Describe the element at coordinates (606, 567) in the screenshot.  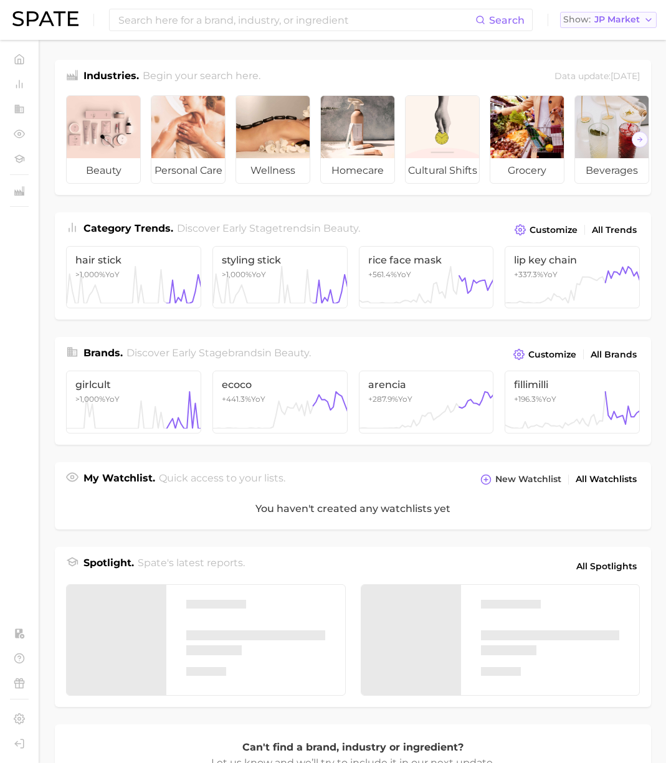
I see `a: All Spotlights` at that location.